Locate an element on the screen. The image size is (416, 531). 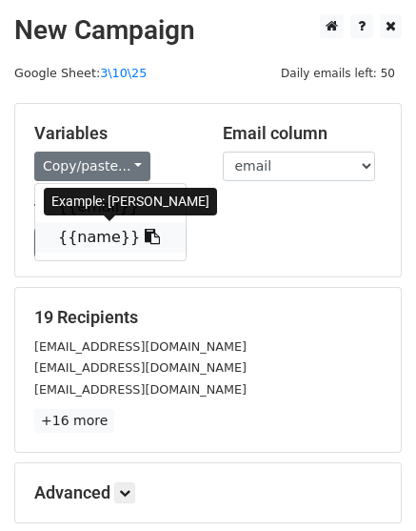
div: Chat Widget is located at coordinates (369, 485).